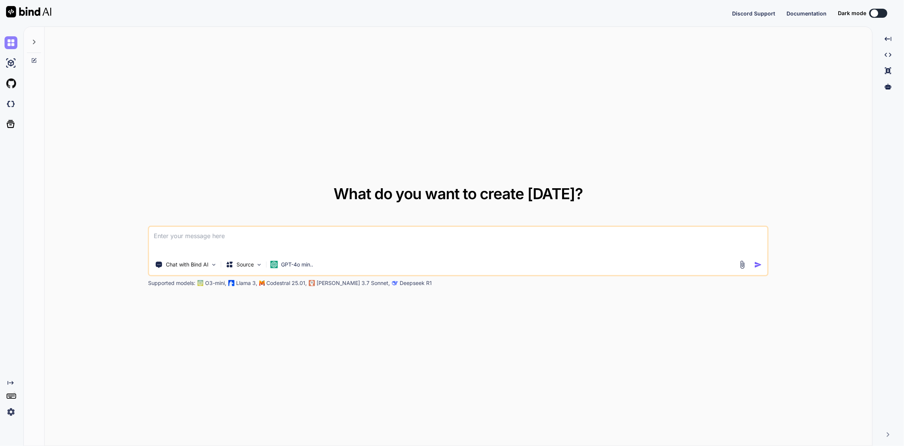 The width and height of the screenshot is (904, 446). What do you see at coordinates (11, 63) in the screenshot?
I see `img: ai-studio` at bounding box center [11, 63].